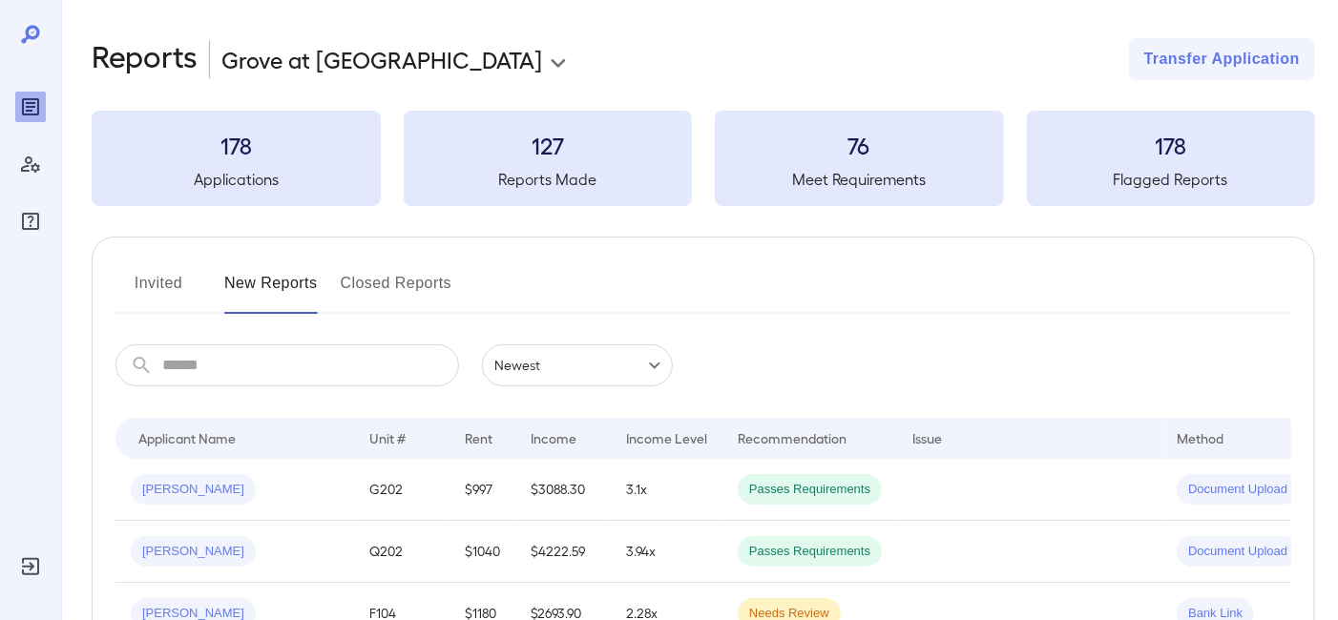  Describe the element at coordinates (1171, 179) in the screenshot. I see `h5: Flagged Reports` at that location.